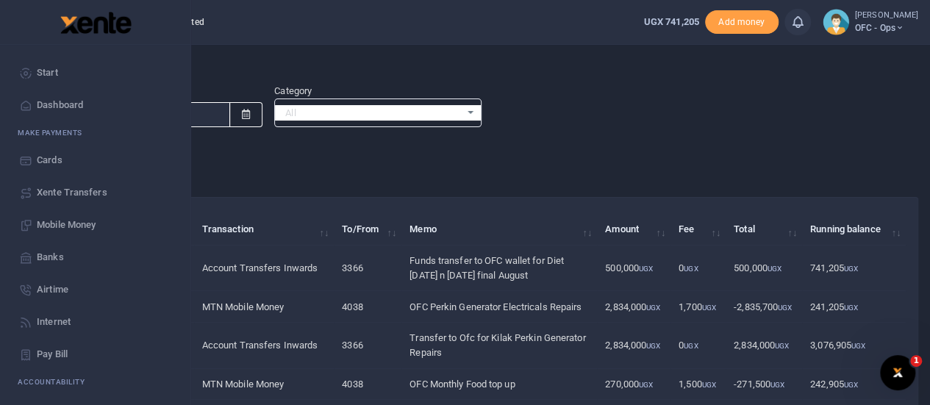 The image size is (930, 405). I want to click on a: Add money, so click(742, 21).